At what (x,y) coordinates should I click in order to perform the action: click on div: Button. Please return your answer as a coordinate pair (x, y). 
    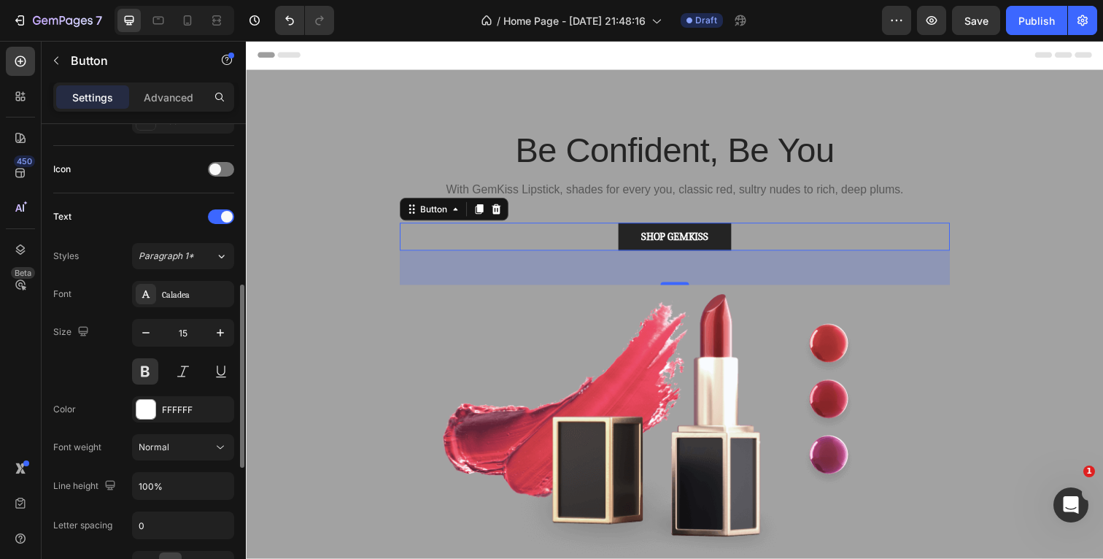
    Looking at the image, I should click on (191, 172).